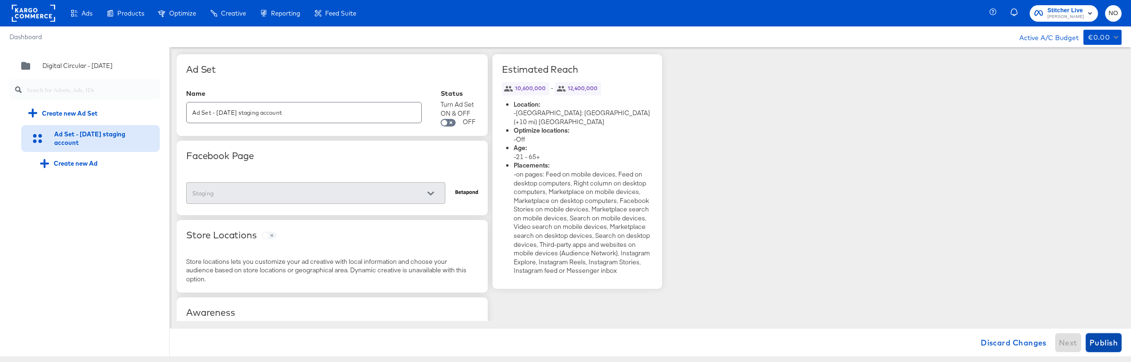  What do you see at coordinates (527, 157) in the screenshot?
I see `span: - 21 - 65+` at bounding box center [527, 157].